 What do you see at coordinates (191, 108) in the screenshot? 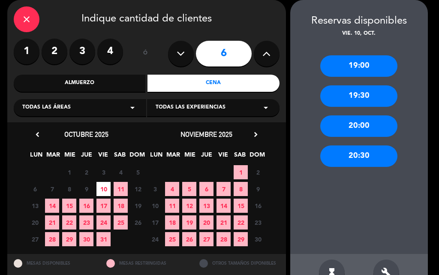
I see `span: Todas las experiencias` at bounding box center [191, 108].